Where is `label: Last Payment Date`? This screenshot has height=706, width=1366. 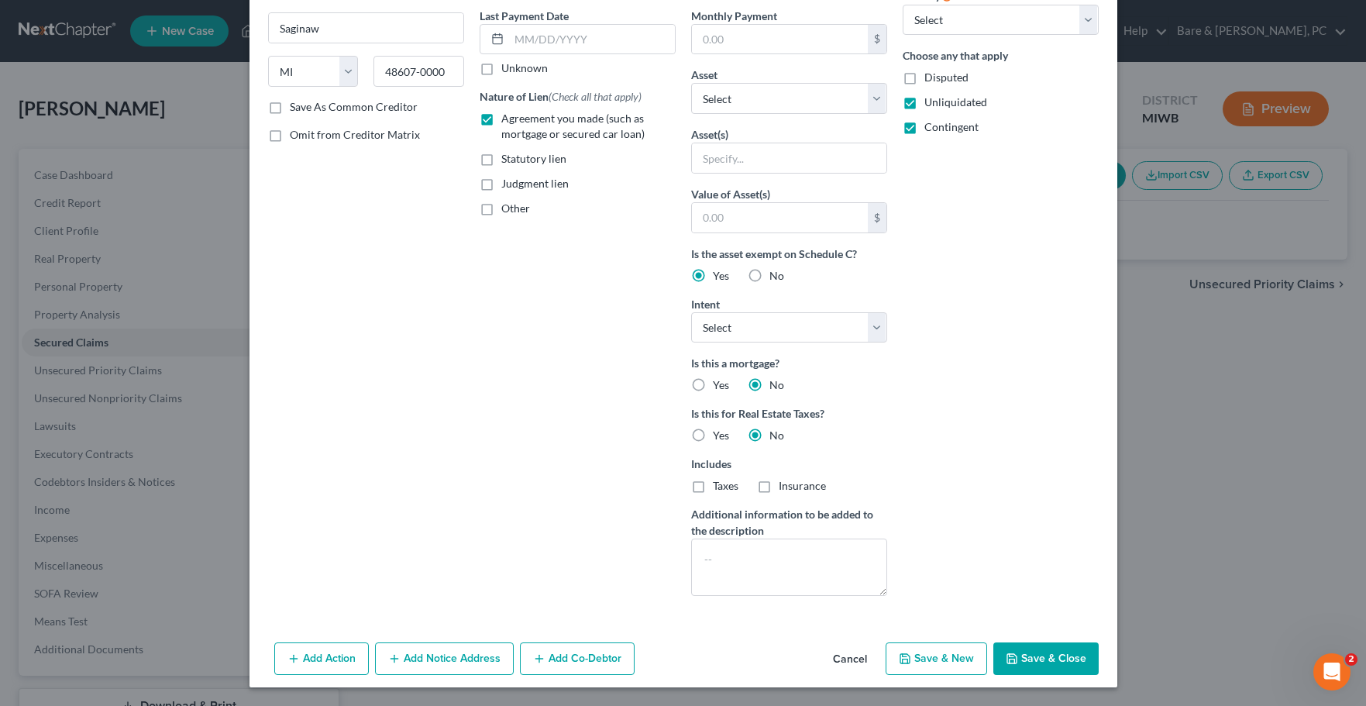 label: Last Payment Date is located at coordinates (524, 15).